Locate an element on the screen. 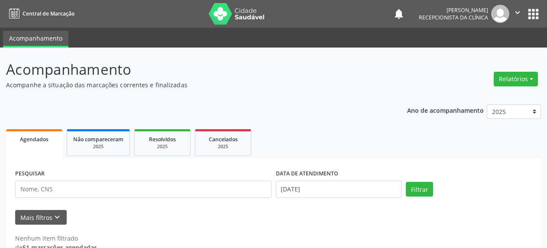 Image resolution: width=547 pixels, height=248 pixels. label: PESQUISAR is located at coordinates (30, 174).